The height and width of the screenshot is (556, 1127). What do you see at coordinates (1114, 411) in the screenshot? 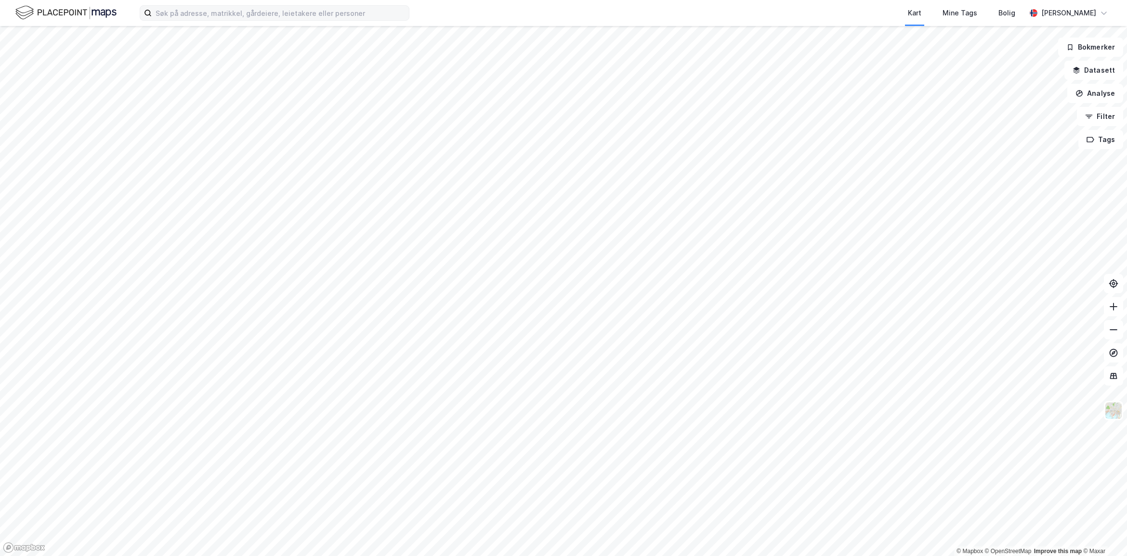
I see `img: Z` at bounding box center [1114, 411].